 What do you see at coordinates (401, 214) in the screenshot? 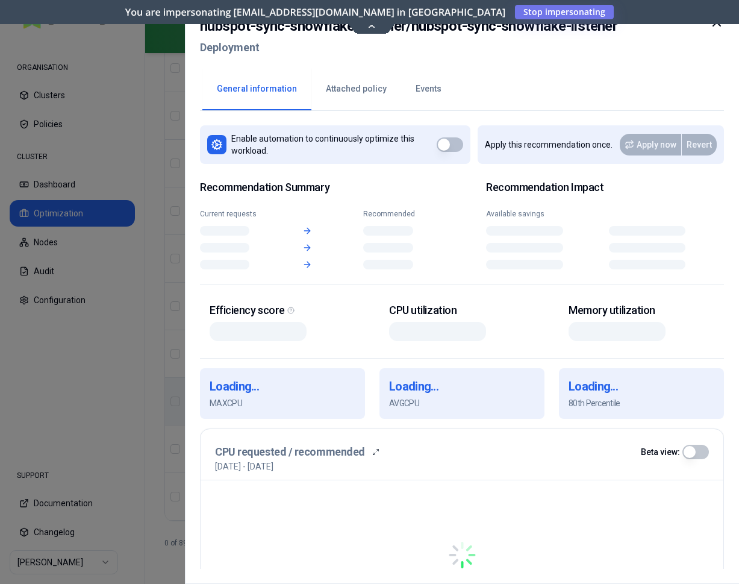
I see `div: Recommended` at bounding box center [401, 214].